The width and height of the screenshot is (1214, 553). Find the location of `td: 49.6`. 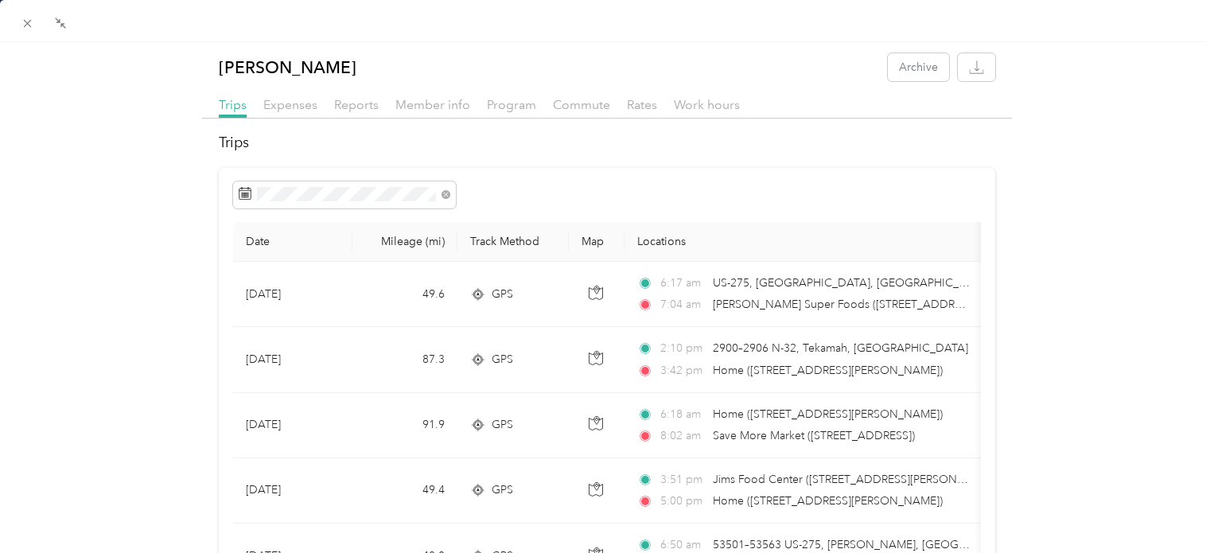

td: 49.6 is located at coordinates (405, 294).